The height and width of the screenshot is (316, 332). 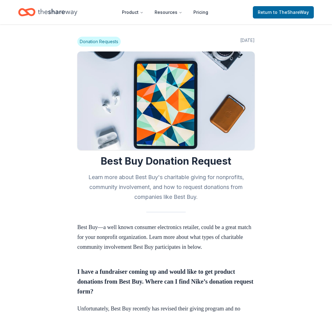 I want to click on span: Donation Requests, so click(x=99, y=42).